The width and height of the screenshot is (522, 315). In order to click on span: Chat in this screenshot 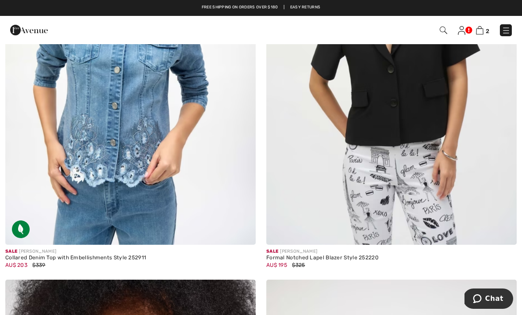, I will do `click(30, 10)`.